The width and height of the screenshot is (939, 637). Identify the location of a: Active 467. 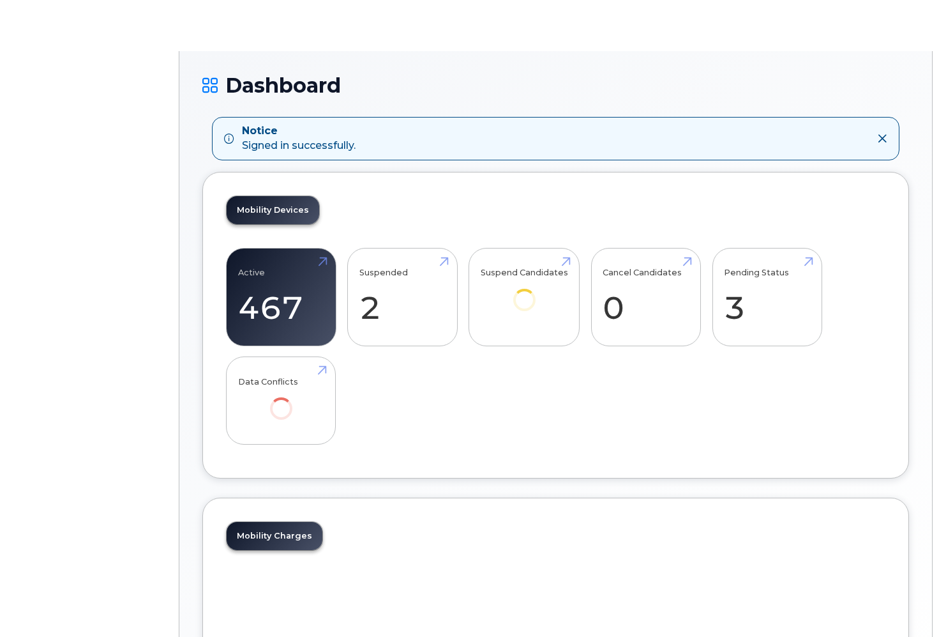
(281, 297).